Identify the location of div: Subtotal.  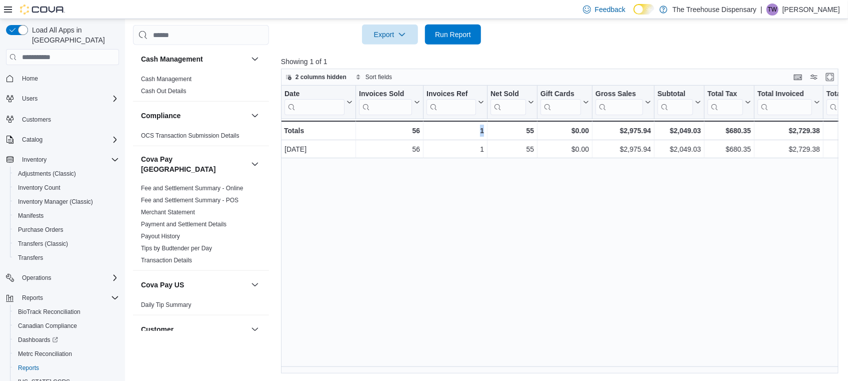
(675, 102).